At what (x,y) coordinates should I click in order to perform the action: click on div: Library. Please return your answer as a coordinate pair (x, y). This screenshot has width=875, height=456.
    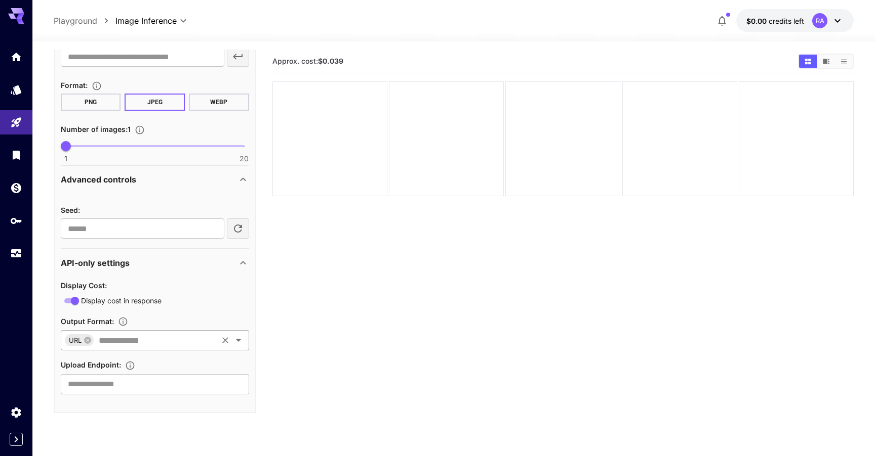
    Looking at the image, I should click on (16, 155).